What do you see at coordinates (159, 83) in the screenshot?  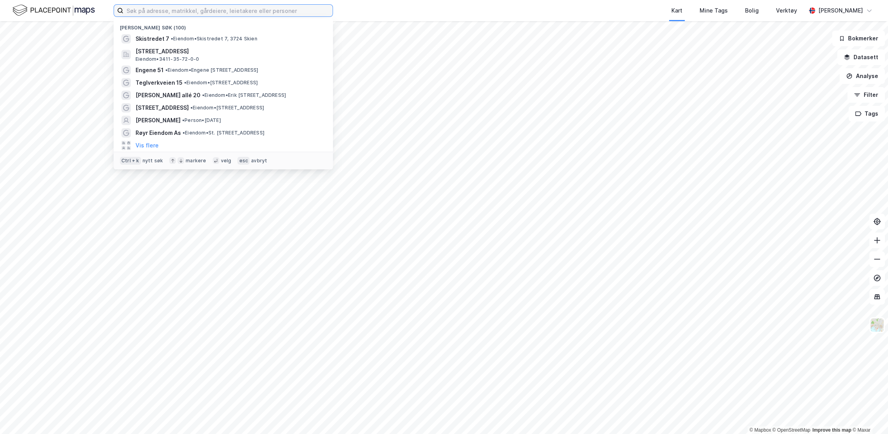 I see `span: Teglverkveien 15` at bounding box center [159, 83].